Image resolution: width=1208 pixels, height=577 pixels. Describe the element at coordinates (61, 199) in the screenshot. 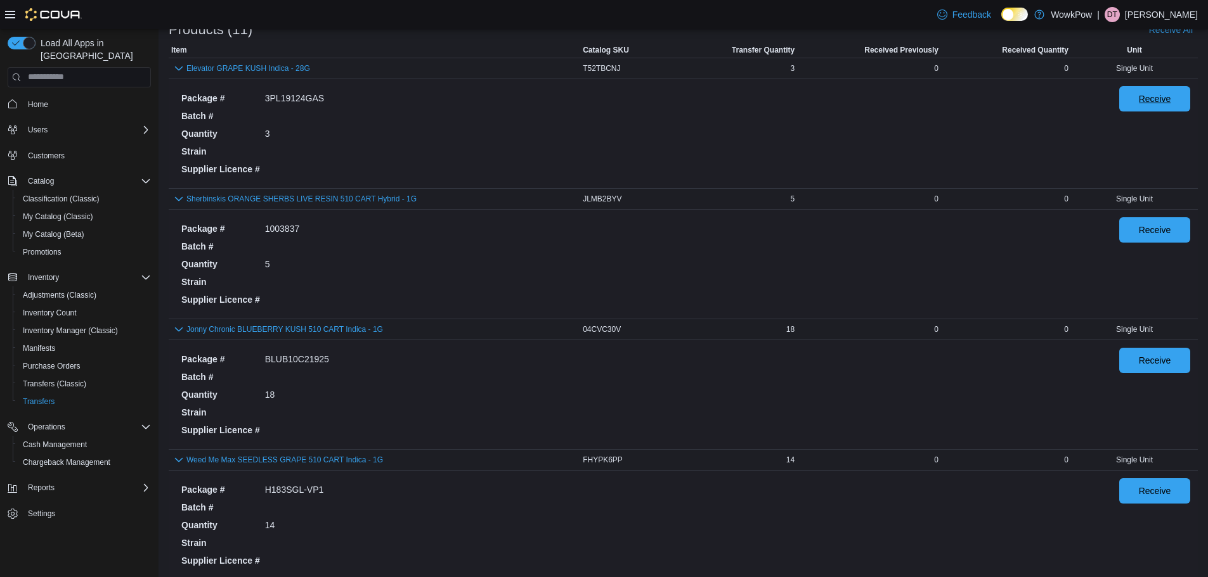

I see `a: Classification (Classic)` at that location.